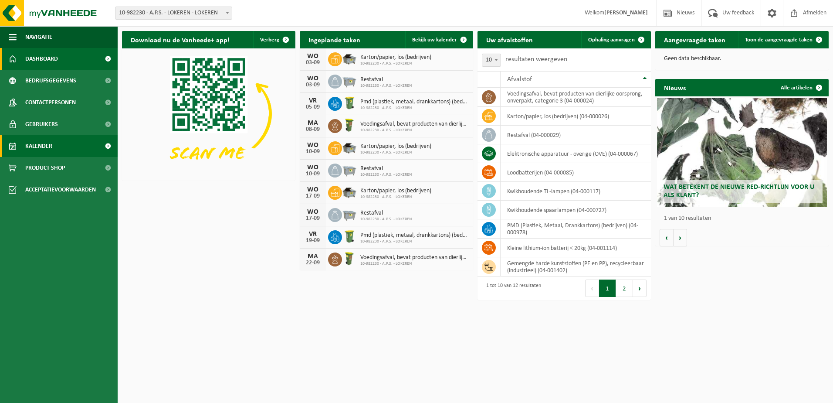 The width and height of the screenshot is (833, 403). I want to click on span: Contactpersonen, so click(51, 102).